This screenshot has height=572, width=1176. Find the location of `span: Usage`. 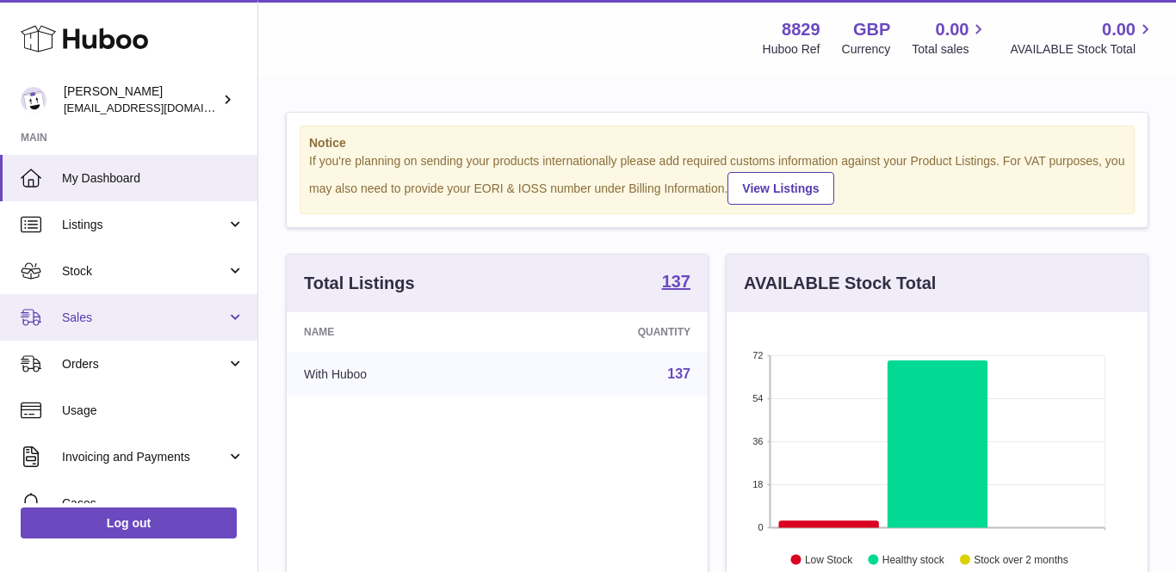

span: Usage is located at coordinates (153, 411).